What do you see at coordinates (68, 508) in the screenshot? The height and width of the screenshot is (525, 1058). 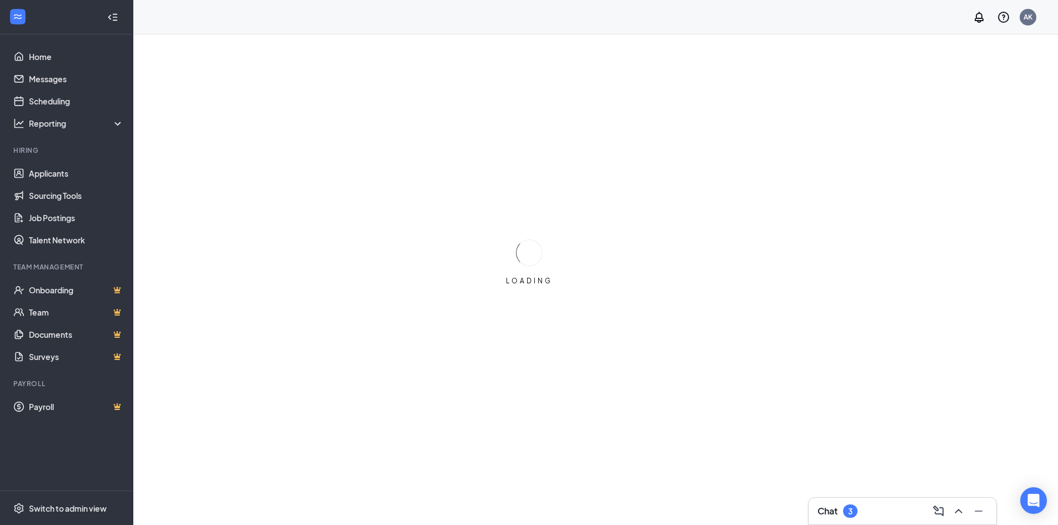 I see `div: Switch to admin view` at bounding box center [68, 508].